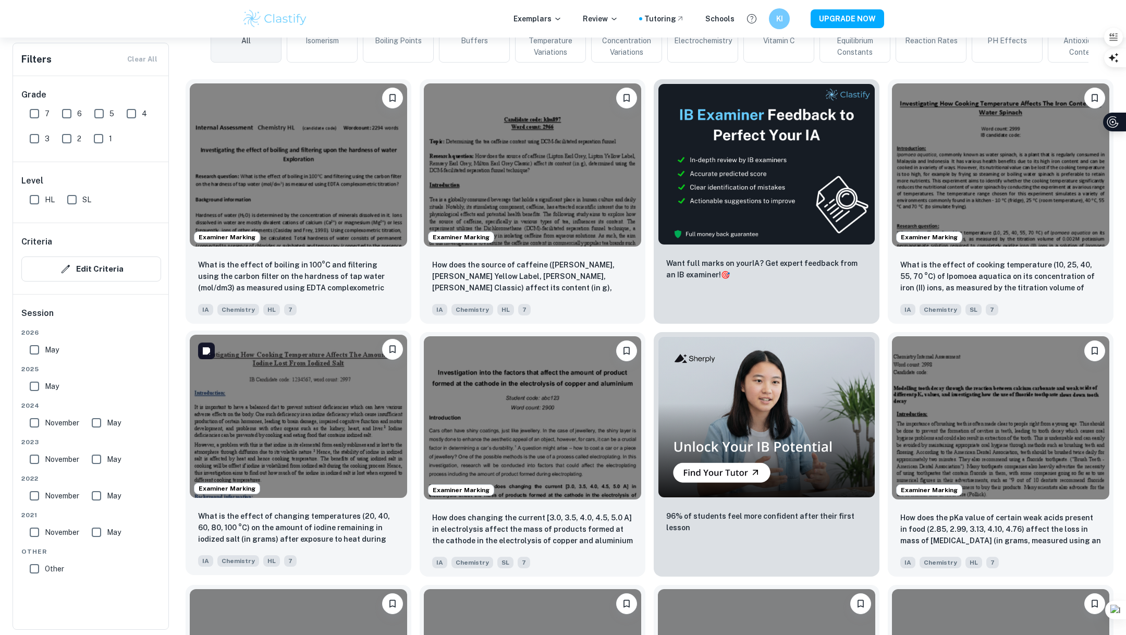  Describe the element at coordinates (91, 269) in the screenshot. I see `button: Edit Criteria` at that location.